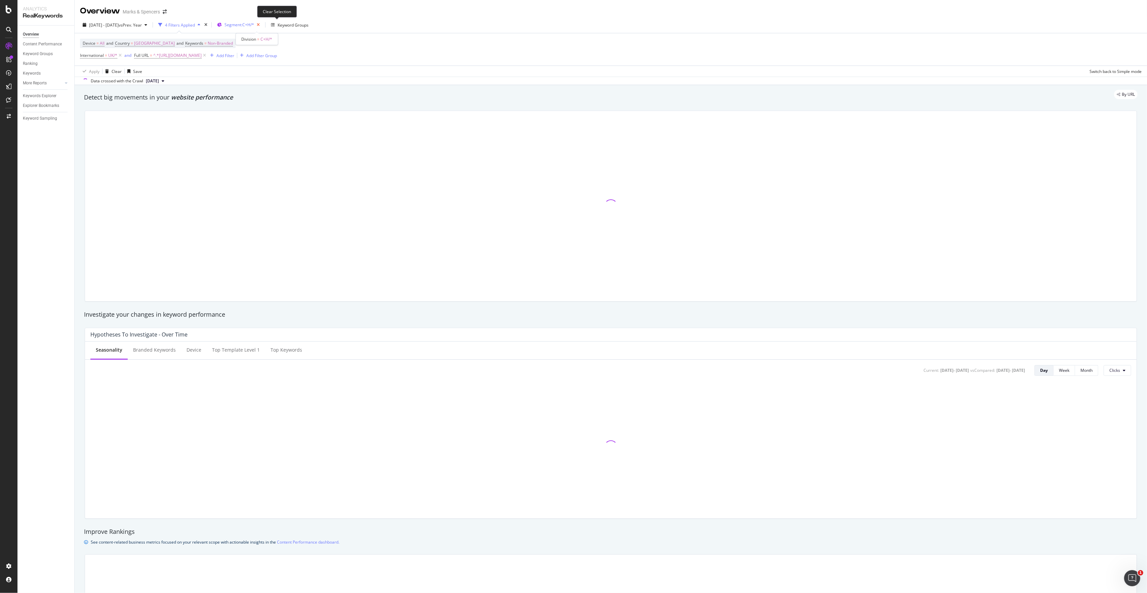 This screenshot has height=593, width=1147. Describe the element at coordinates (92, 55) in the screenshot. I see `span: International` at that location.